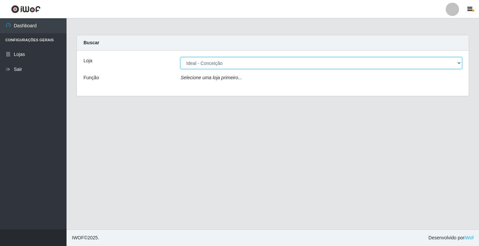  I want to click on img: CoreUI Logo, so click(26, 9).